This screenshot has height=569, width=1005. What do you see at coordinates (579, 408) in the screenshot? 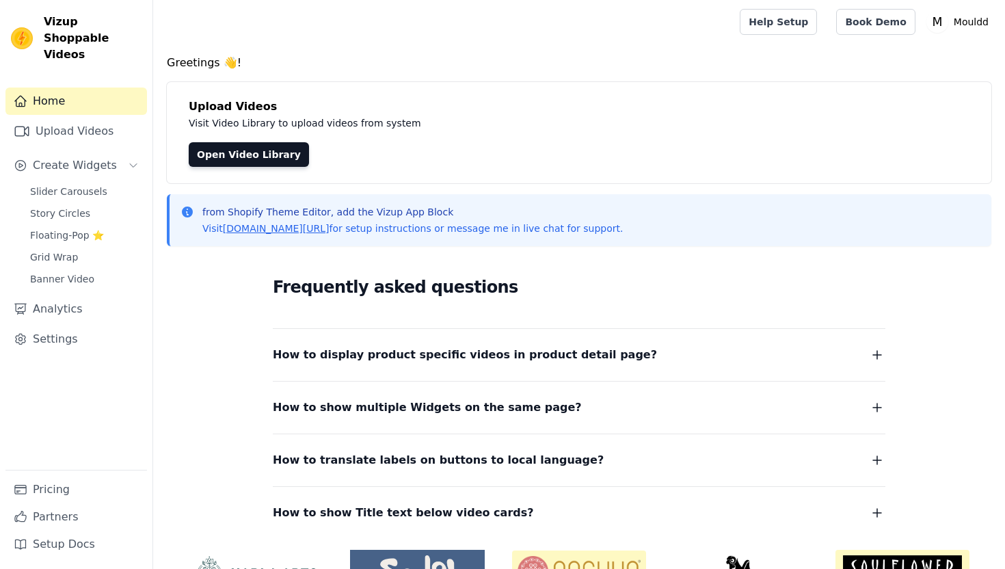
I see `button: How to show multiple Widgets on the same page?` at bounding box center [579, 408].